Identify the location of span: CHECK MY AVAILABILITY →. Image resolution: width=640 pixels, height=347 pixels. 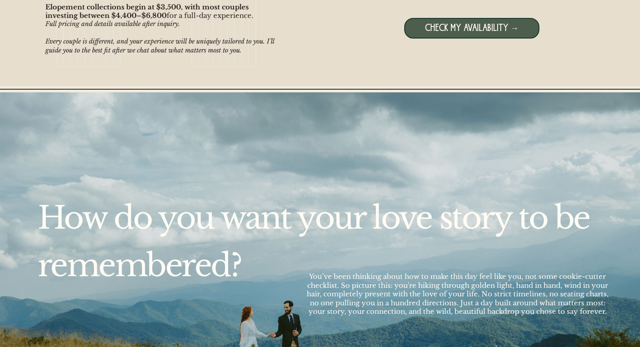
(471, 28).